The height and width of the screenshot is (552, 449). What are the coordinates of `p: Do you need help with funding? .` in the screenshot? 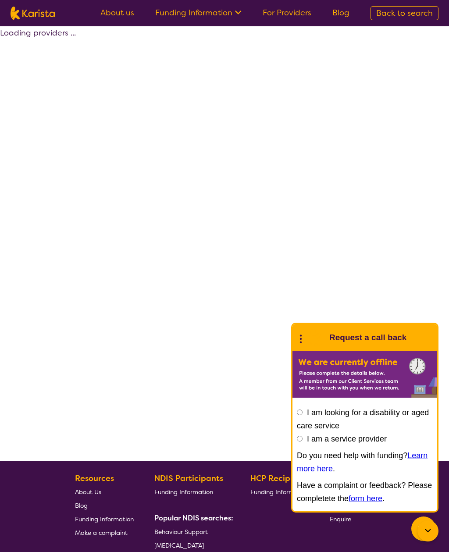 It's located at (365, 462).